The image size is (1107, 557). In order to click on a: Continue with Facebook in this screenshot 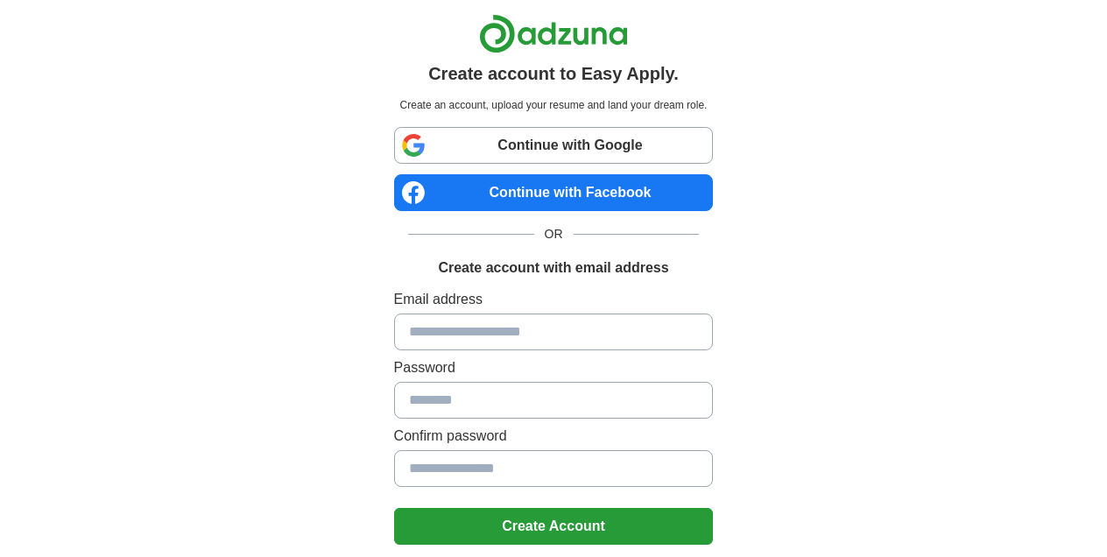, I will do `click(554, 193)`.